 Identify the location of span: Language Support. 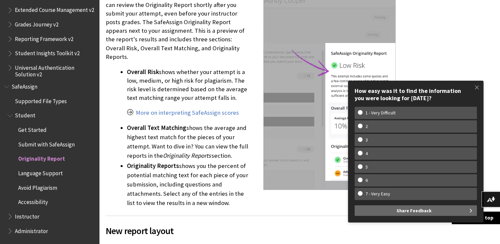
(40, 172).